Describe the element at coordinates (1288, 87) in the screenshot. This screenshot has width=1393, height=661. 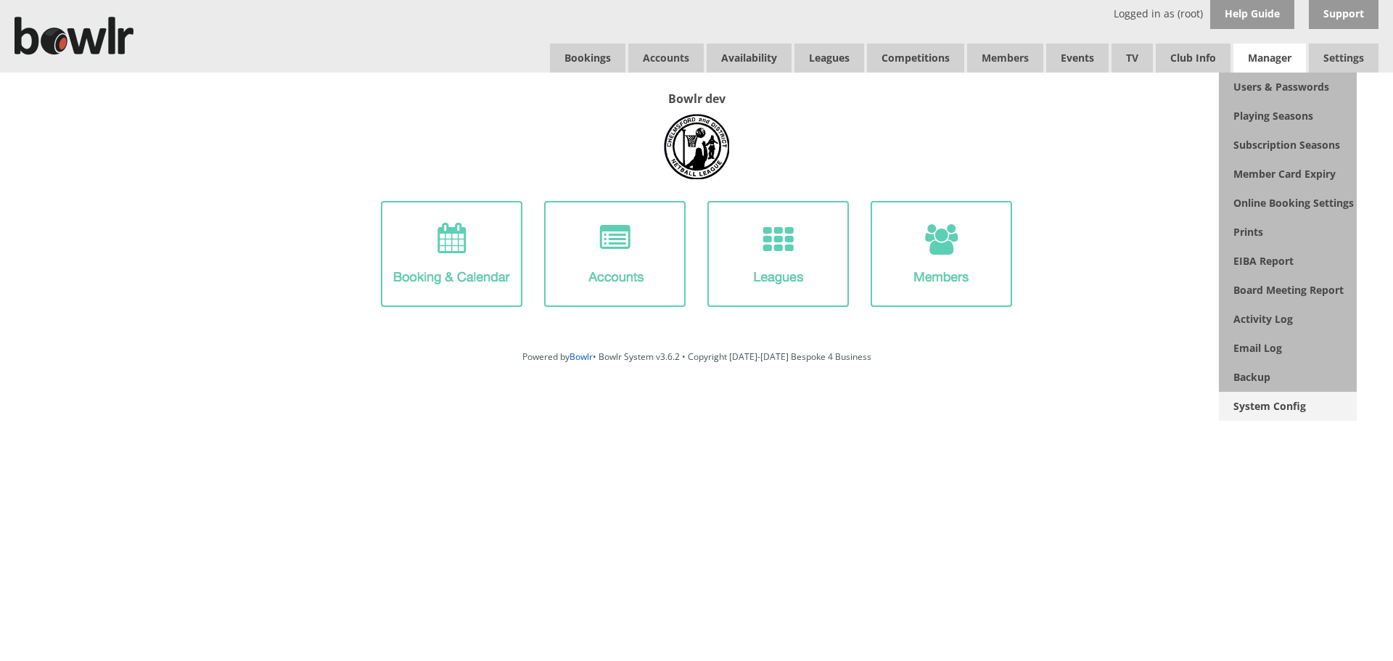
I see `a: Users & Passwords` at that location.